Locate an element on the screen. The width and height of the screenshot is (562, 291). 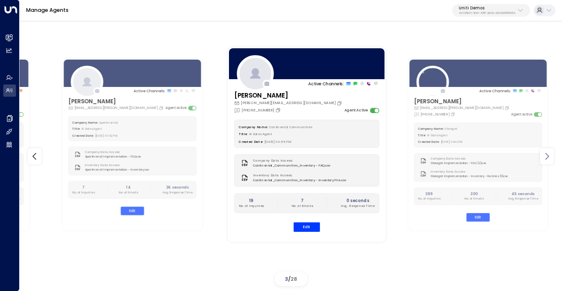
span: 3 is located at coordinates (286, 279).